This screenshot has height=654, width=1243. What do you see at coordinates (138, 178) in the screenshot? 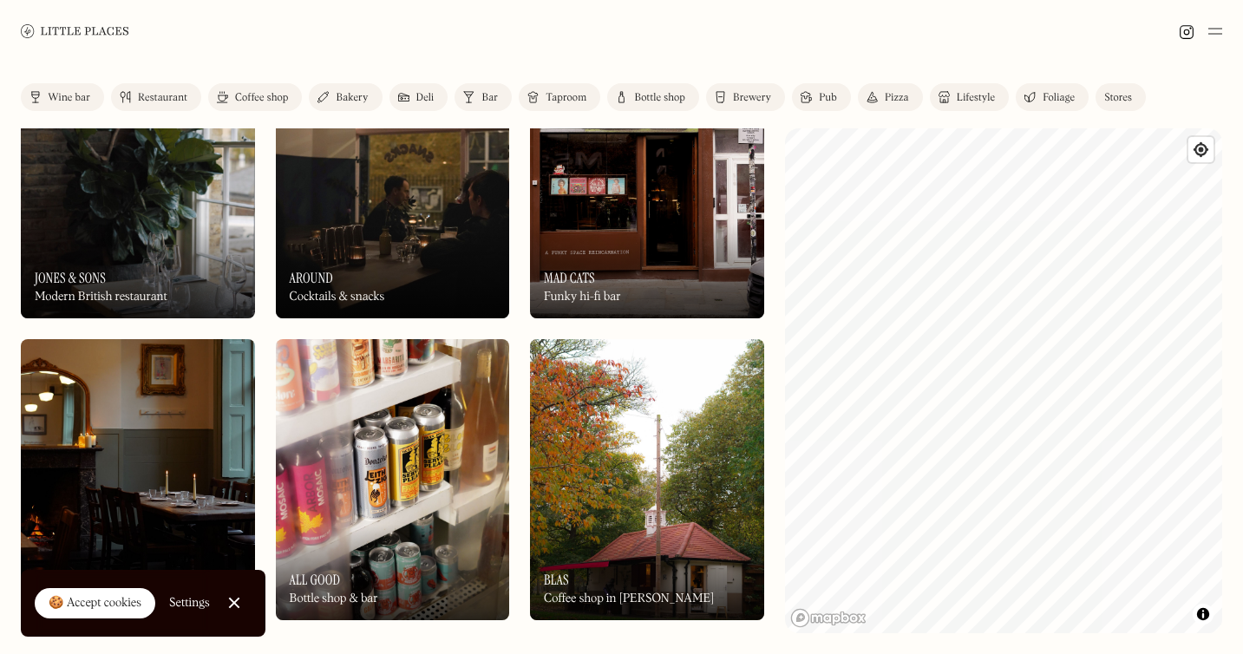
I see `a: Jones & SonsJones & SonsJones & SonsModern British restaurant` at bounding box center [138, 178].